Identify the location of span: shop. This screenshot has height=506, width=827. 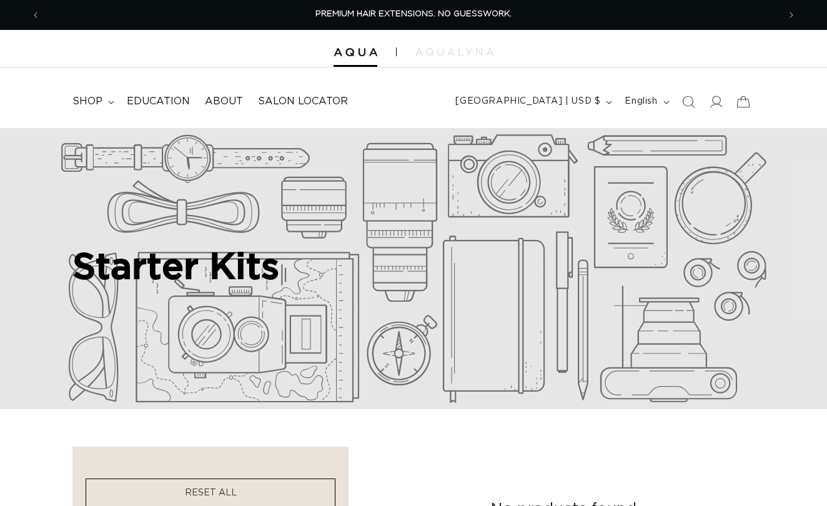
(87, 101).